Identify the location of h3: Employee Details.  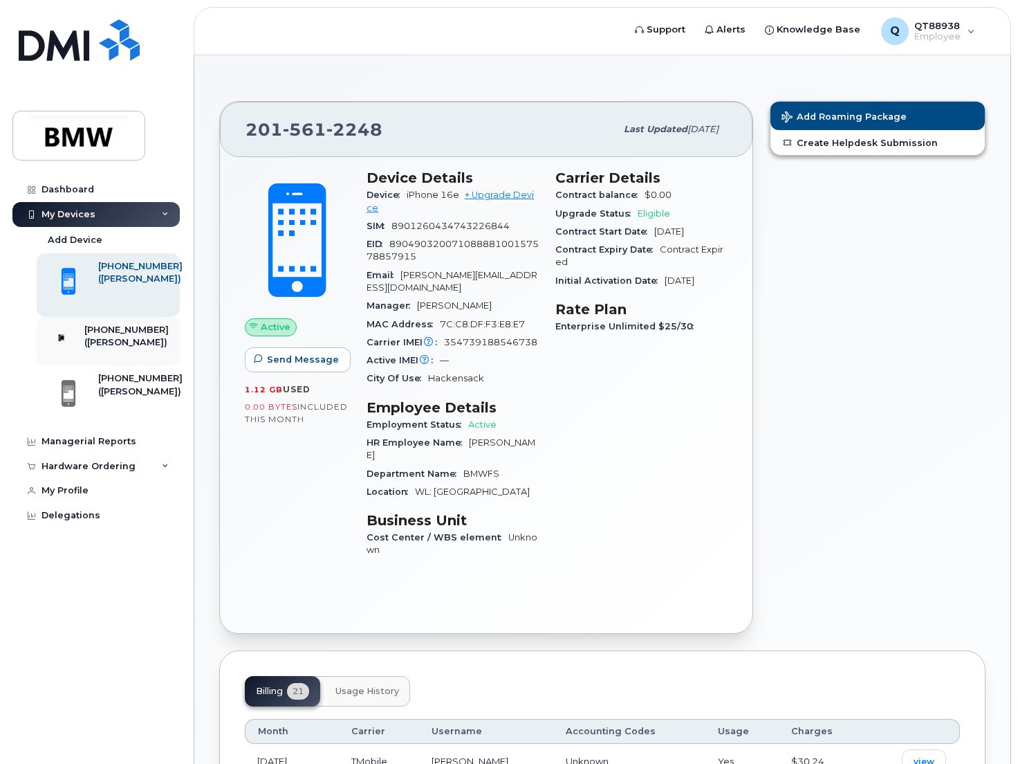
(452, 407).